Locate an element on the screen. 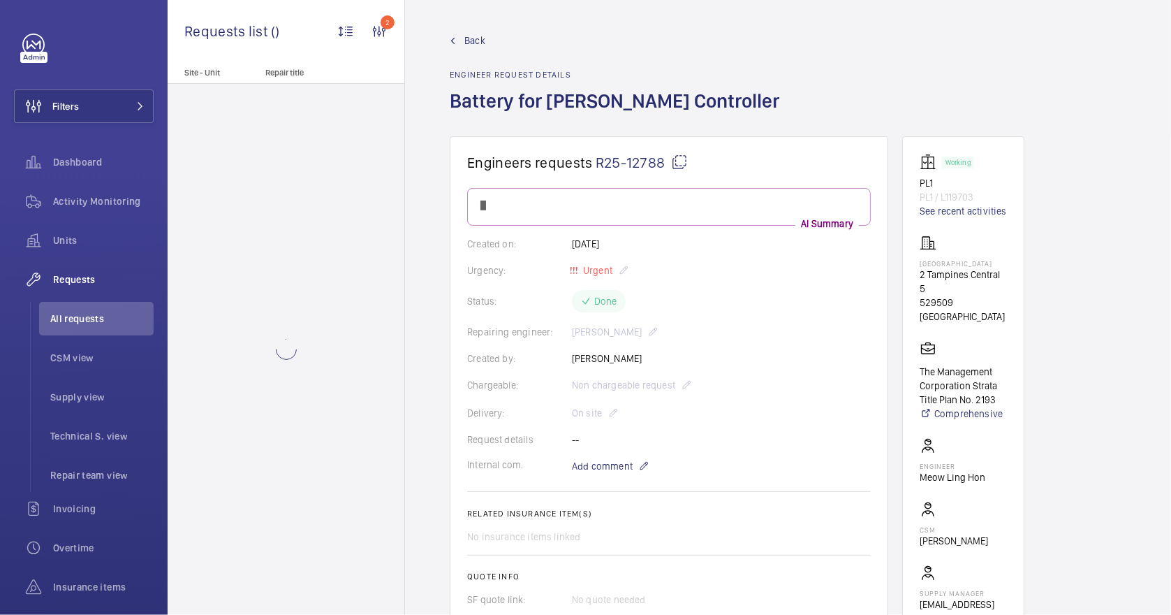 The image size is (1171, 615). p: Supply manager is located at coordinates (963, 593).